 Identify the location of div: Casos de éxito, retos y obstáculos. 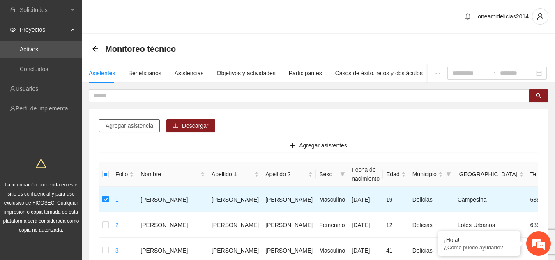
(379, 73).